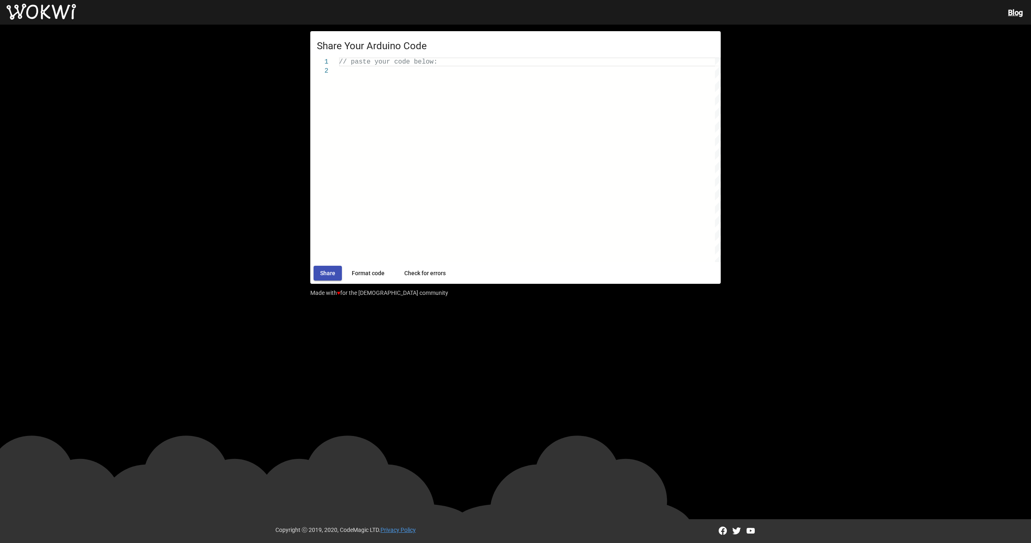 The width and height of the screenshot is (1031, 543). I want to click on span: Share, so click(327, 273).